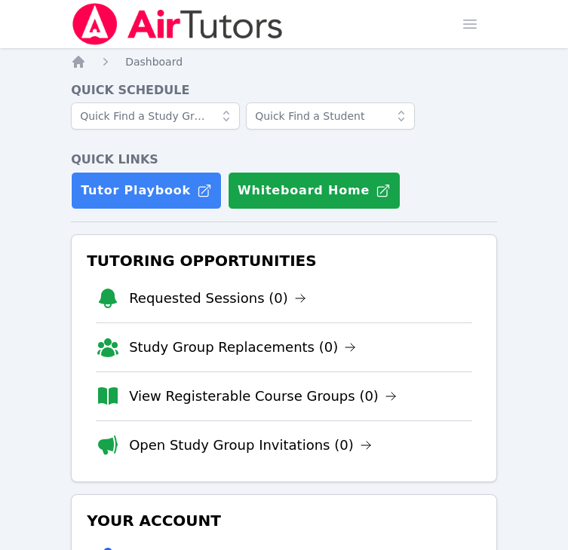  Describe the element at coordinates (242, 347) in the screenshot. I see `a: Study Group Replacements (0)` at that location.